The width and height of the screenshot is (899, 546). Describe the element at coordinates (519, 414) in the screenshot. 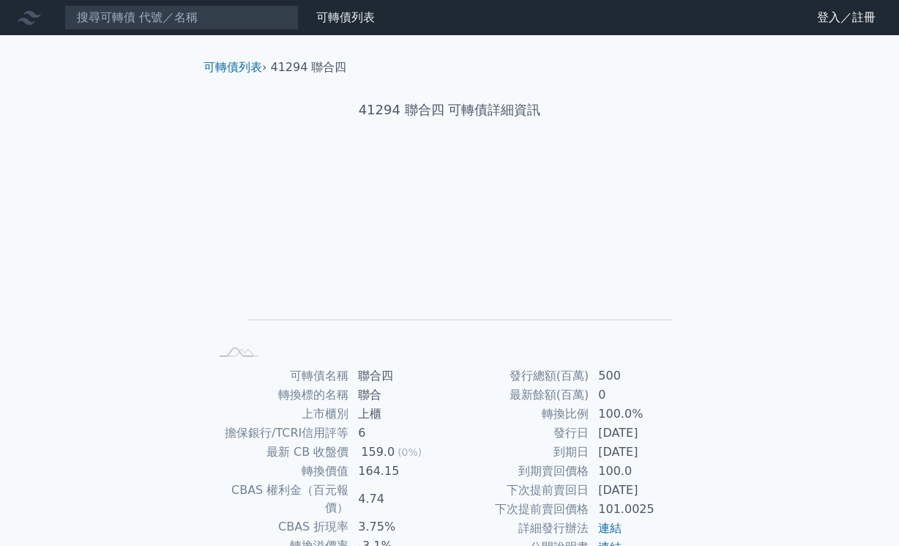

I see `td: 轉換比例` at that location.